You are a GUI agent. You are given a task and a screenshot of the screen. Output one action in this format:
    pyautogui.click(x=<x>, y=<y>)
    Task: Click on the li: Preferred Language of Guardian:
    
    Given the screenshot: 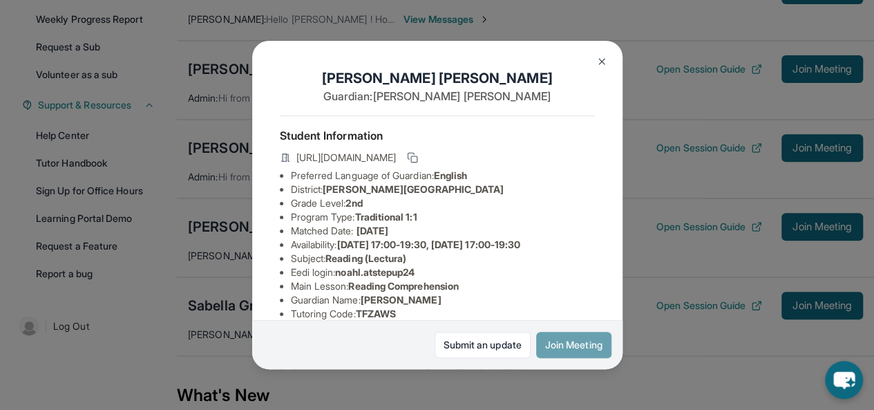 What is the action you would take?
    pyautogui.click(x=443, y=175)
    